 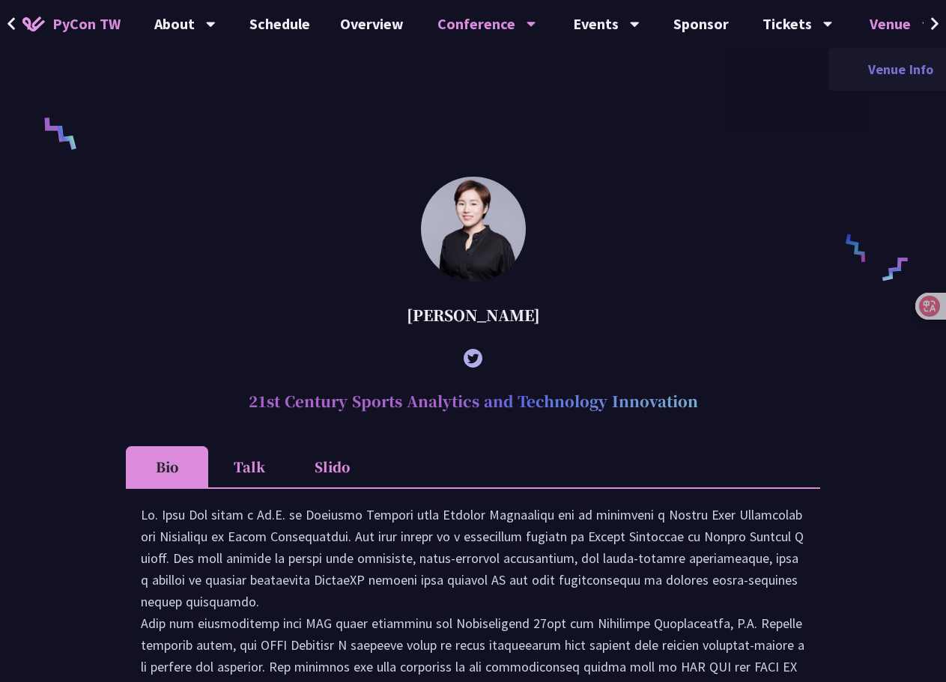 What do you see at coordinates (249, 466) in the screenshot?
I see `li: Talk` at bounding box center [249, 466].